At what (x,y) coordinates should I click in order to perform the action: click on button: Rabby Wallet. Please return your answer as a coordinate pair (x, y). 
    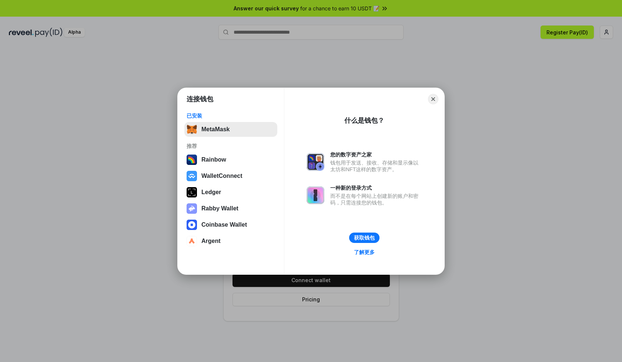
    Looking at the image, I should click on (231, 209).